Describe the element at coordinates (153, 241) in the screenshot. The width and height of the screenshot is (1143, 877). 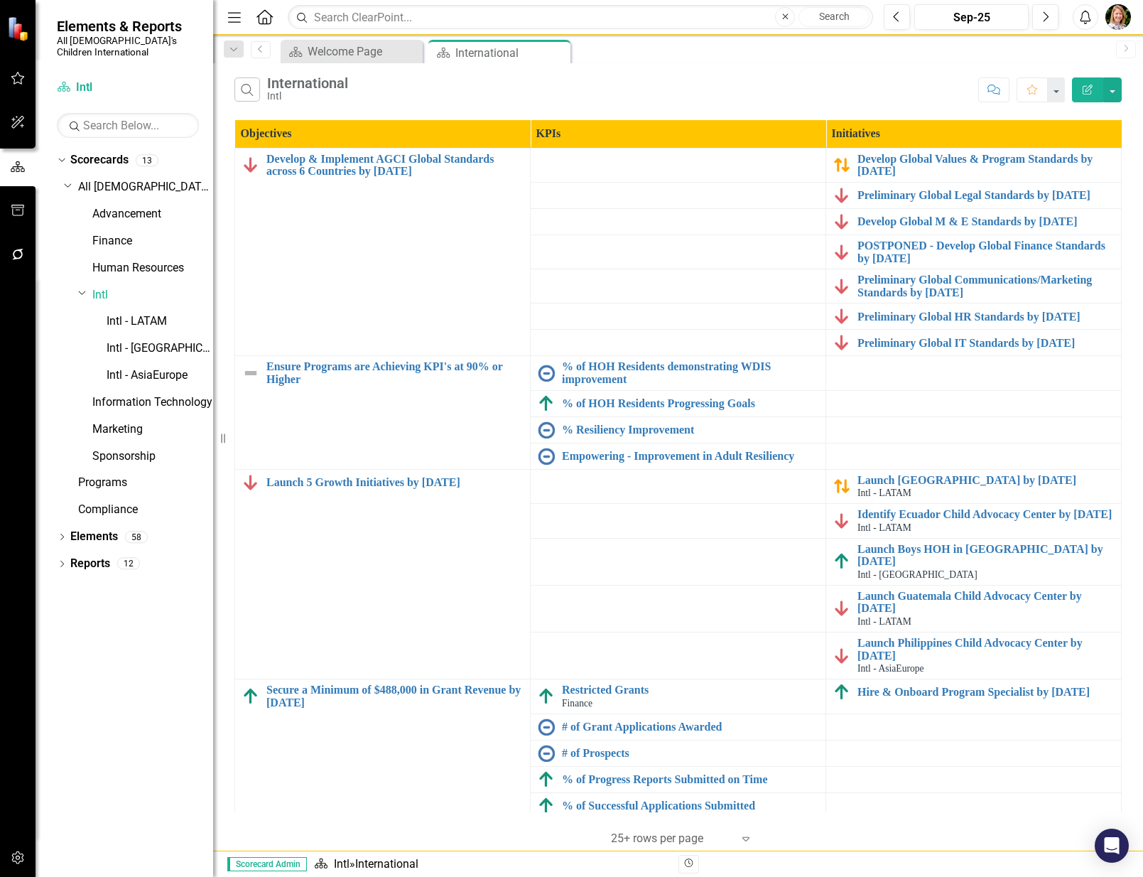
I see `a: Finance` at that location.